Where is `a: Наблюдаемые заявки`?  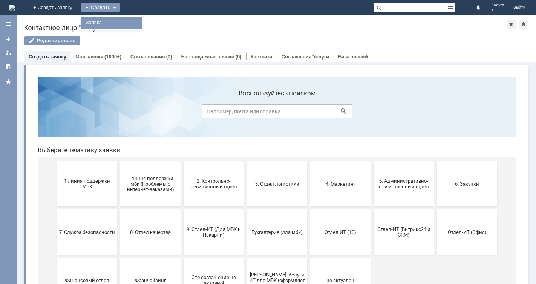 a: Наблюдаемые заявки is located at coordinates (208, 57).